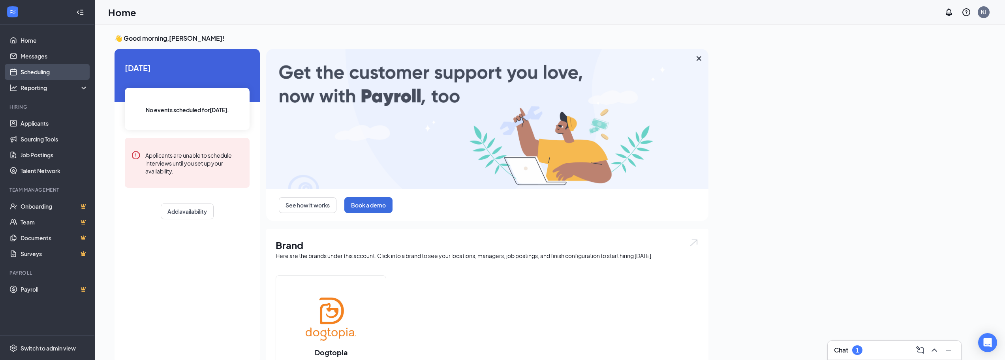  What do you see at coordinates (13, 12) in the screenshot?
I see `svg: WorkstreamLogo` at bounding box center [13, 12].